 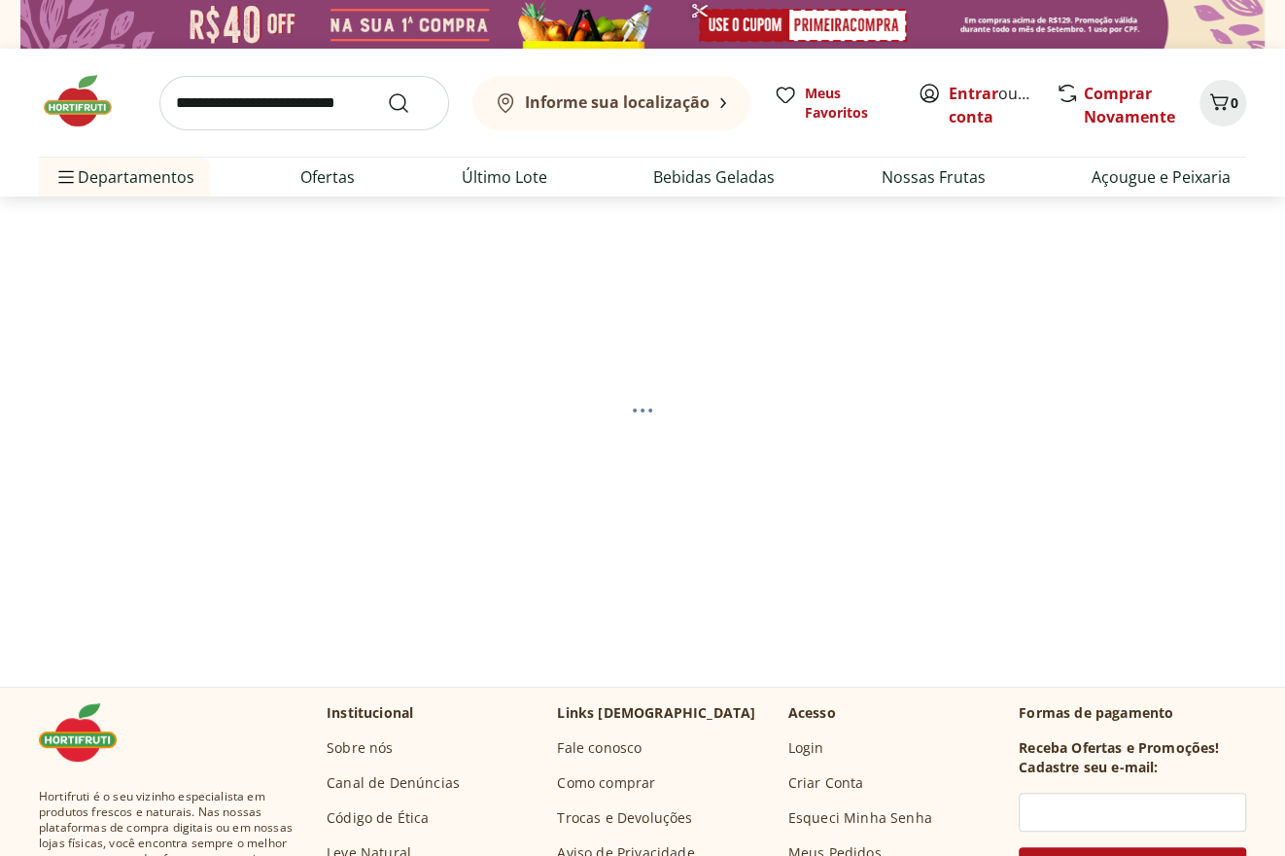 What do you see at coordinates (410, 103) in the screenshot?
I see `button: Submit Search` at bounding box center [410, 103].